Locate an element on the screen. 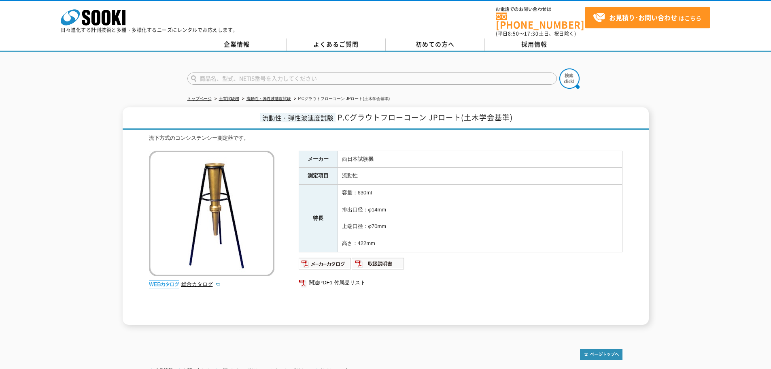  a: 関連PDF1 付属品リスト is located at coordinates (461, 283).